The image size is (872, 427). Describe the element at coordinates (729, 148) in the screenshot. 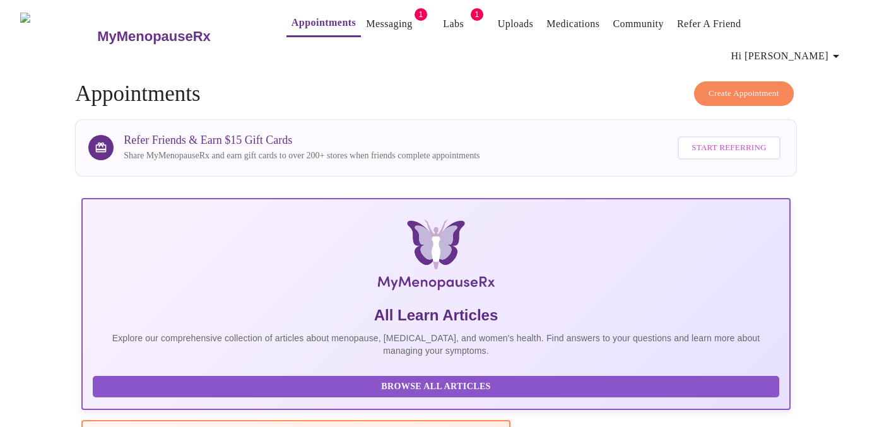

I see `a: Start Referring` at that location.